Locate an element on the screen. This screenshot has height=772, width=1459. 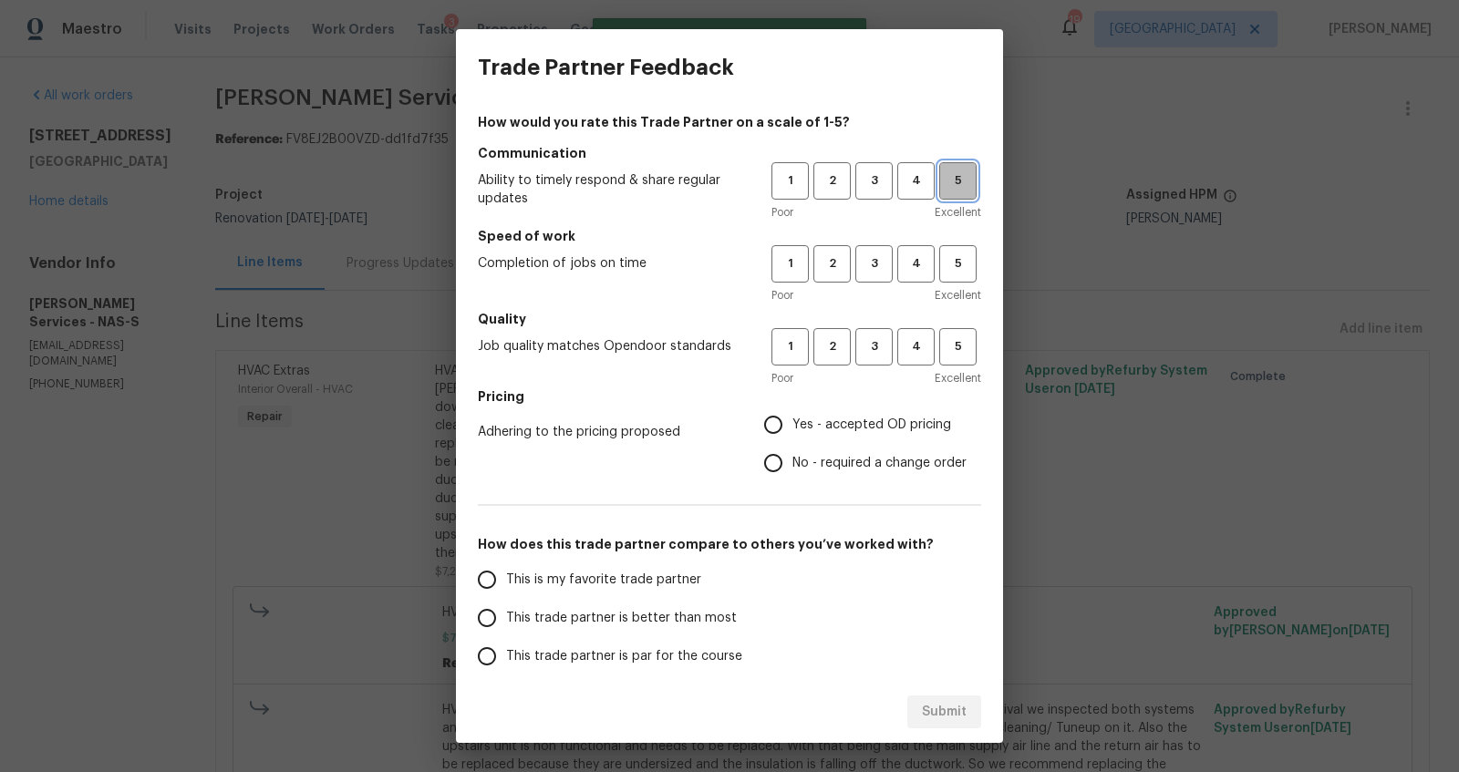
span: This trade partner is better than most is located at coordinates (621, 618).